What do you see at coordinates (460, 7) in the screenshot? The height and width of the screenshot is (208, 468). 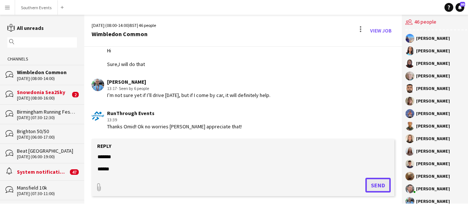 I see `a: 80` at bounding box center [460, 7].